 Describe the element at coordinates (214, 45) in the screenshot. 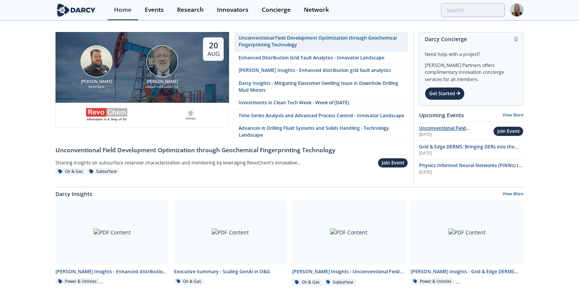

I see `div: 20` at that location.